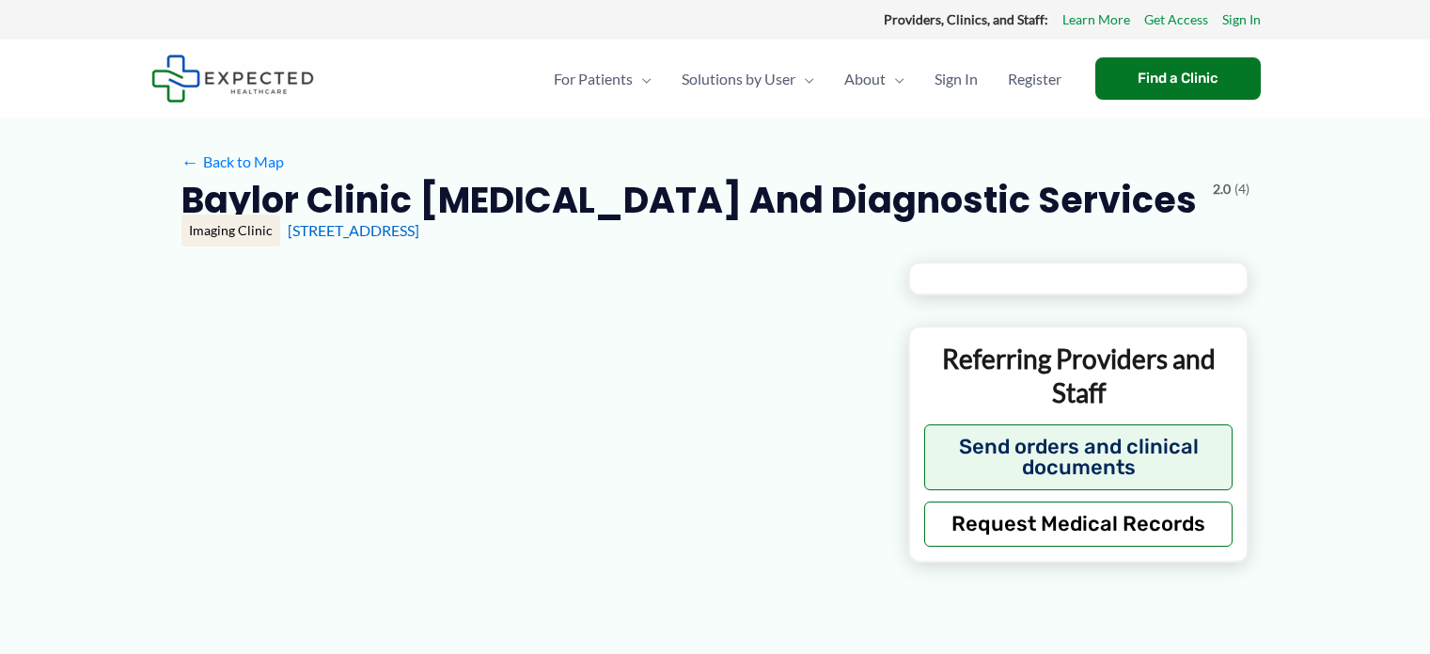 This screenshot has width=1430, height=654. I want to click on a: Register, so click(1034, 79).